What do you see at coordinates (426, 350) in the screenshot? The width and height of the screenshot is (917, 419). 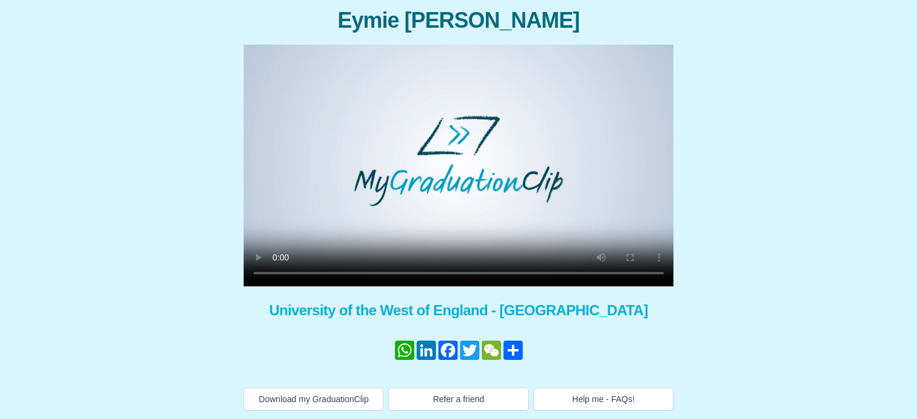 I see `a: LinkedIn` at bounding box center [426, 350].